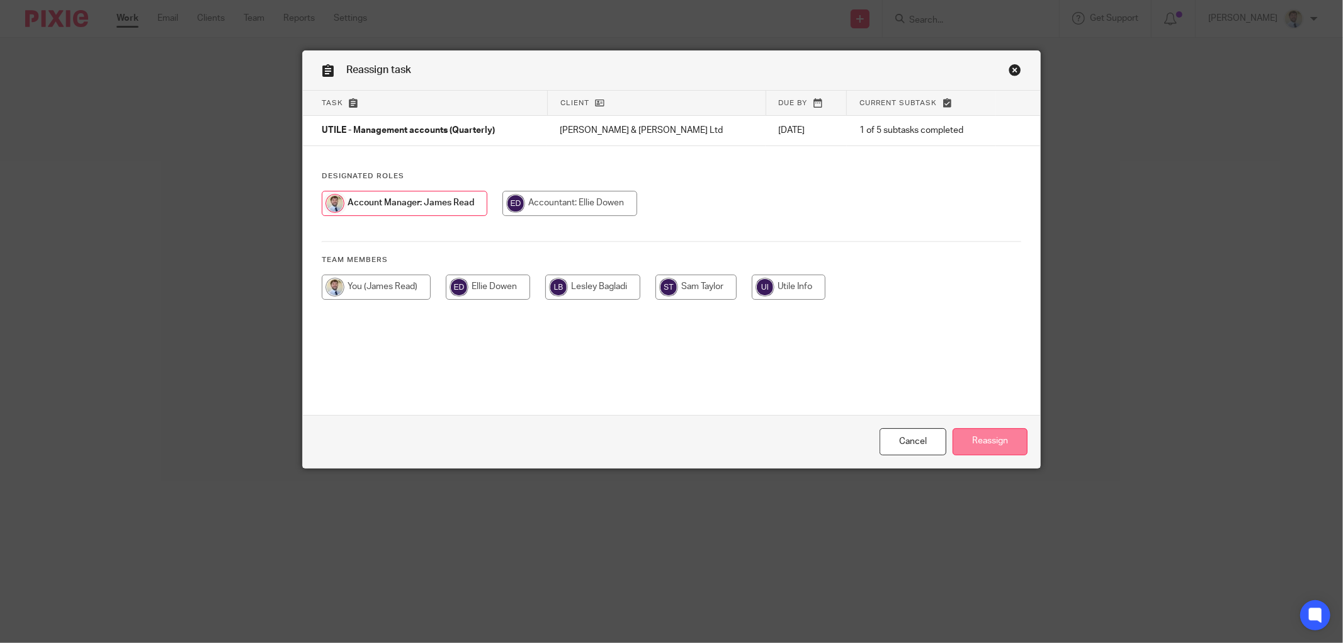 Image resolution: width=1343 pixels, height=643 pixels. Describe the element at coordinates (990, 441) in the screenshot. I see `input: Reassign` at that location.